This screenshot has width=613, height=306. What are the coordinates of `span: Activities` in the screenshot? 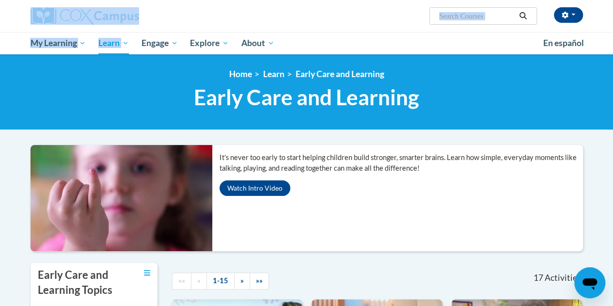 It's located at (563, 278).